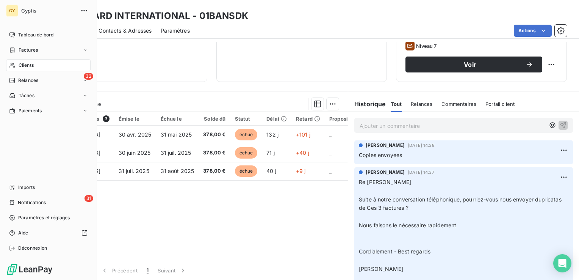  What do you see at coordinates (303, 134) in the screenshot?
I see `span: +101 j` at bounding box center [303, 134].